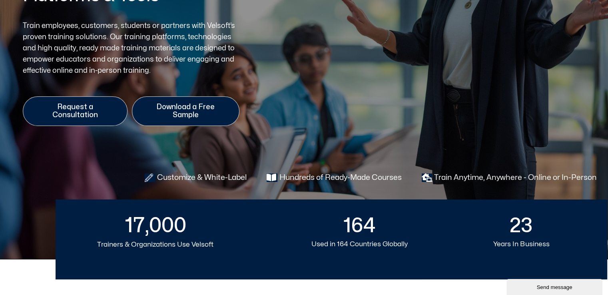 The image size is (608, 295). What do you see at coordinates (75, 111) in the screenshot?
I see `span: Request a Consultation` at bounding box center [75, 111].